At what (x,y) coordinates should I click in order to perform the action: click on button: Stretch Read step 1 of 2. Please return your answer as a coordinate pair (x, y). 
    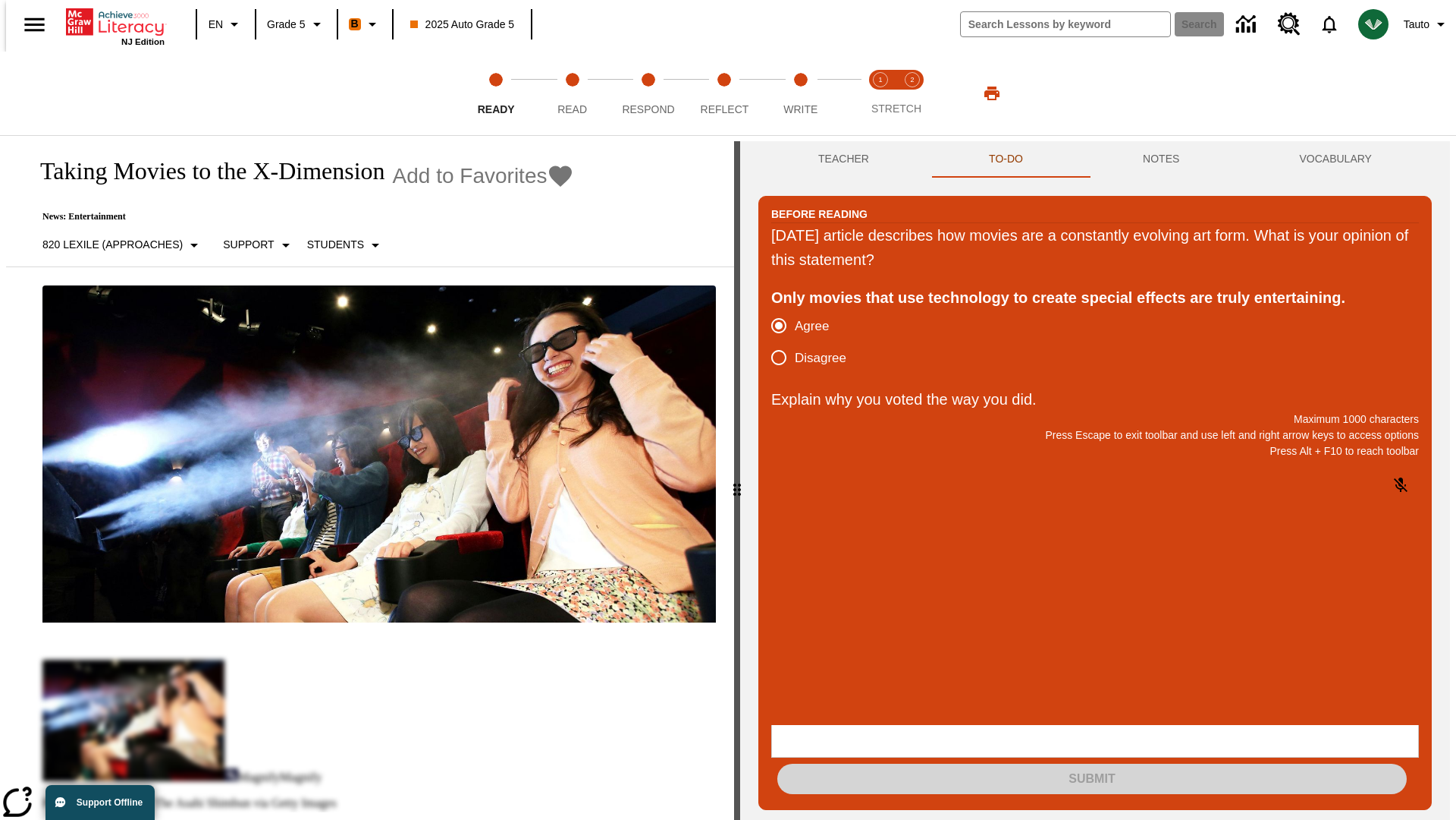
    Looking at the image, I should click on (881, 94).